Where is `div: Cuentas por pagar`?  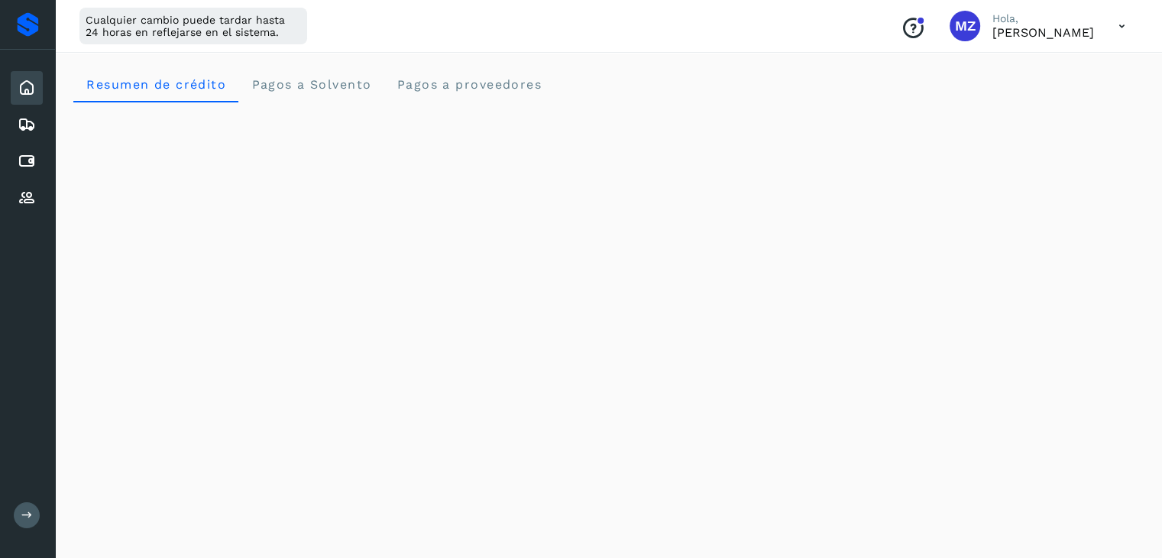
div: Cuentas por pagar is located at coordinates (27, 161).